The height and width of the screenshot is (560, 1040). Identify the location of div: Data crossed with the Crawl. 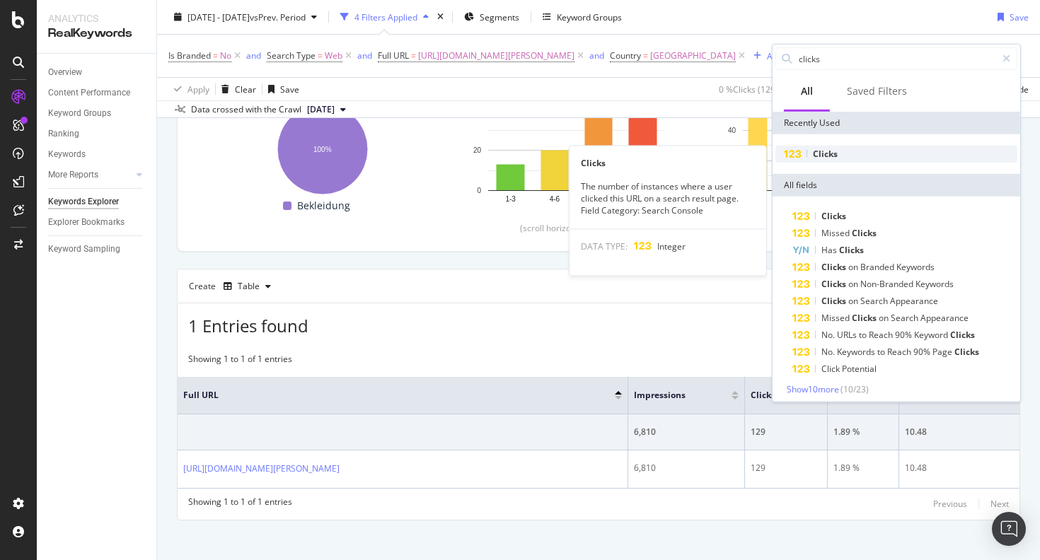
(246, 110).